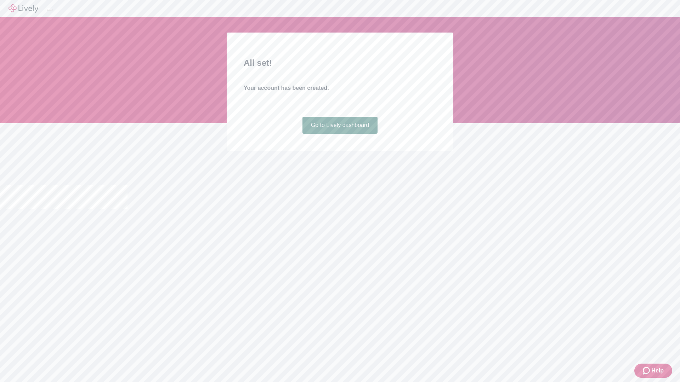  I want to click on a: Go to Lively dashboard, so click(340, 125).